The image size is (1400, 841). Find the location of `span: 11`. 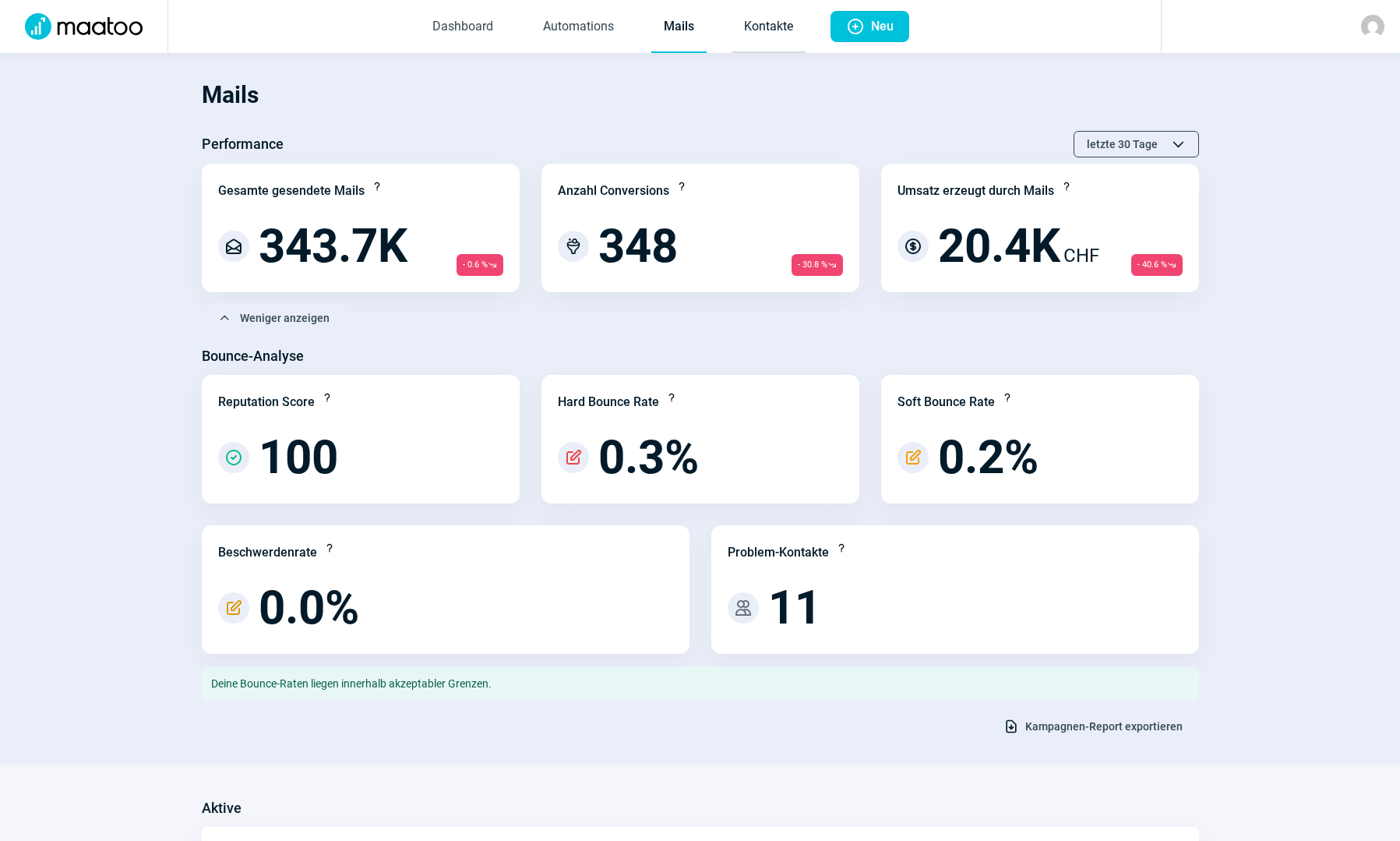

span: 11 is located at coordinates (795, 608).